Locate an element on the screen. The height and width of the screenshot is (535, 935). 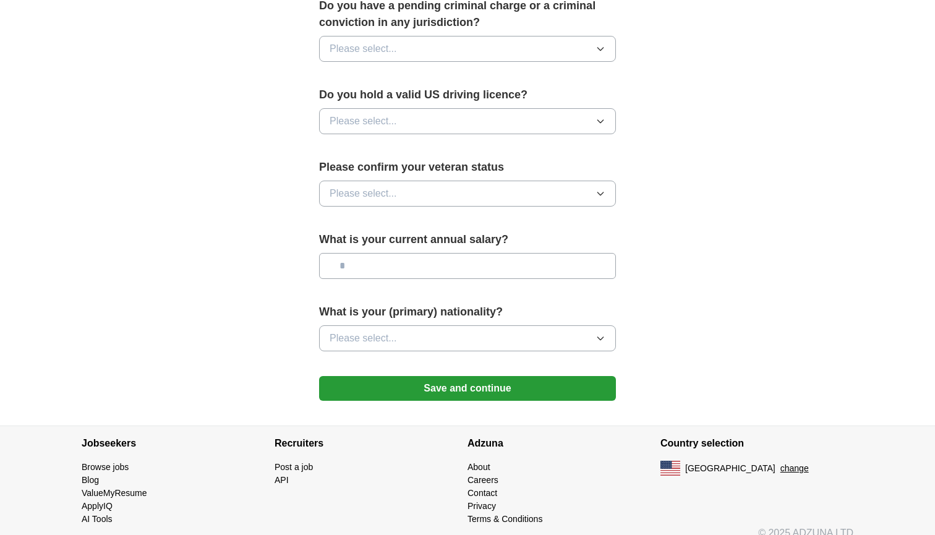
a: Careers is located at coordinates (483, 480).